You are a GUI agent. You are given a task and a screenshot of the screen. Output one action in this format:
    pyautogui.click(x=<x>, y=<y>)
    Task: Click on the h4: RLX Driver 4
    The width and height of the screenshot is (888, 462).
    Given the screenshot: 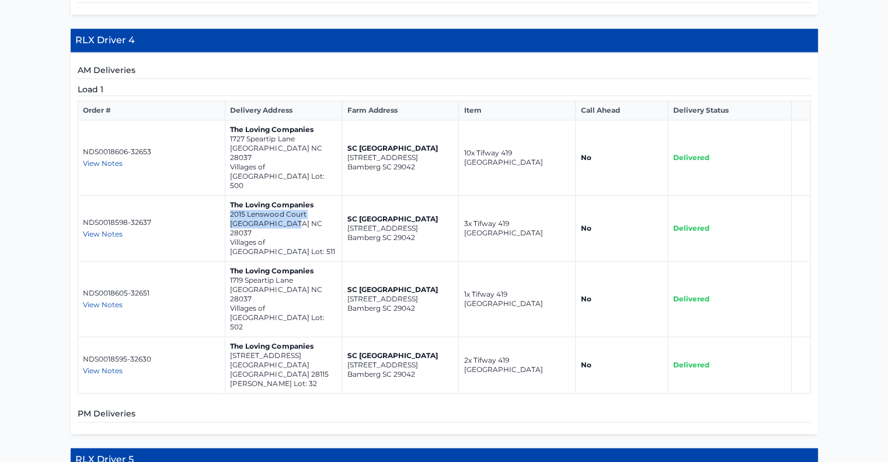 What is the action you would take?
    pyautogui.click(x=445, y=40)
    